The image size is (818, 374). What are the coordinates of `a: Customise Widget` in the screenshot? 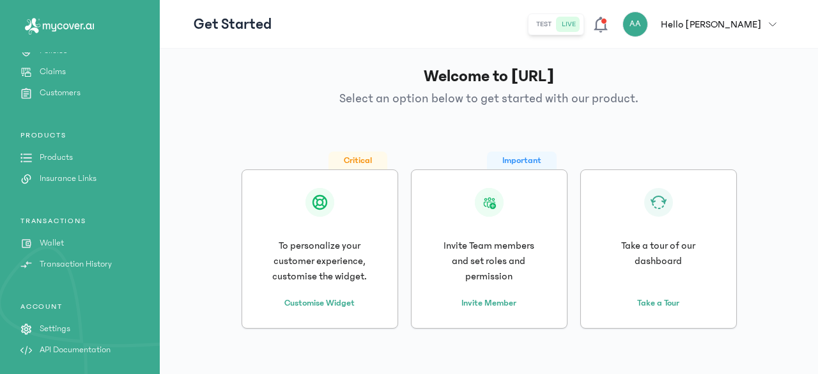 It's located at (320, 303).